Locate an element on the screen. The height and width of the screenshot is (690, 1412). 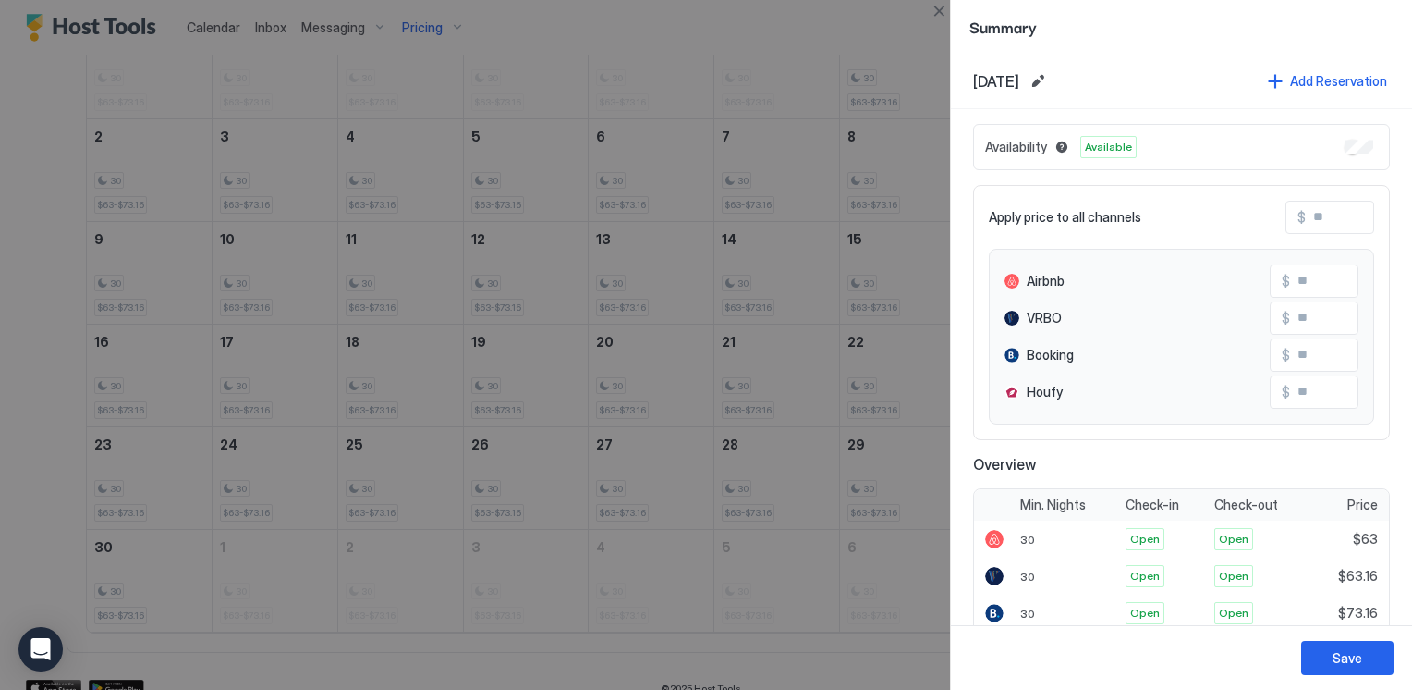
div: Open Intercom Messenger is located at coordinates (41, 649).